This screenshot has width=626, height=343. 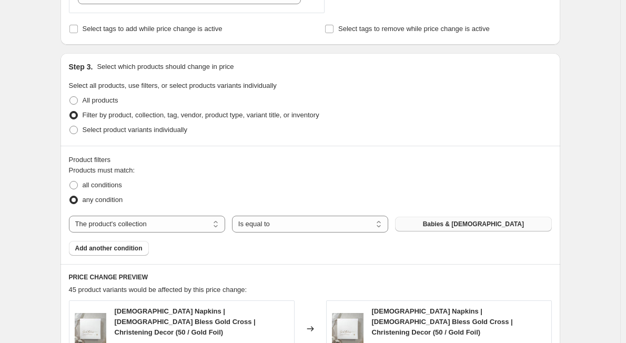 What do you see at coordinates (201, 115) in the screenshot?
I see `span: Filter by product, collection, tag, vendor, product type, variant title, or inventory` at bounding box center [201, 115].